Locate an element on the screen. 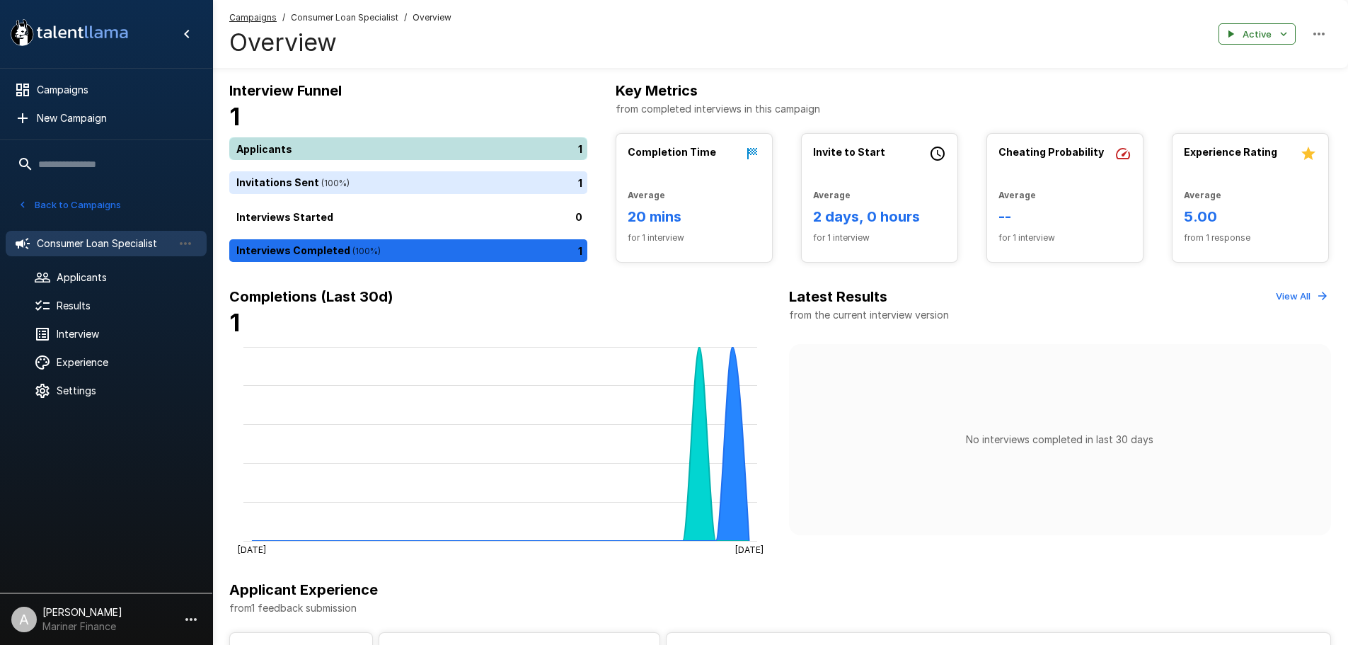 Image resolution: width=1348 pixels, height=645 pixels. b: Experience Rating is located at coordinates (1230, 151).